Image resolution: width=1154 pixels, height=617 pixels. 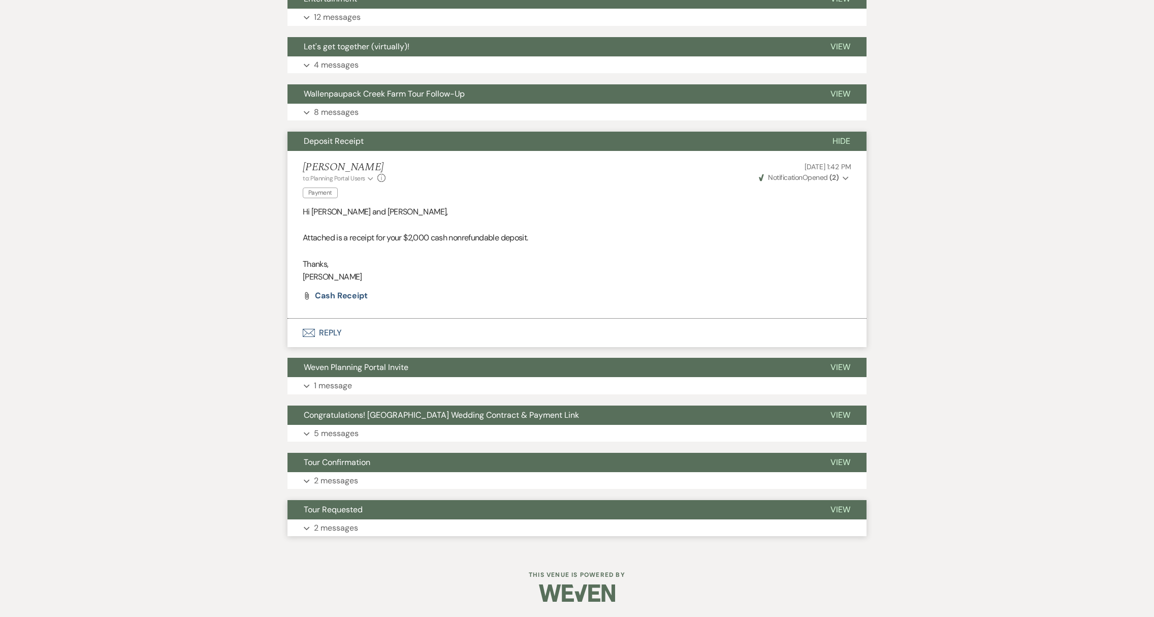 What do you see at coordinates (841, 141) in the screenshot?
I see `button: Hide` at bounding box center [841, 141].